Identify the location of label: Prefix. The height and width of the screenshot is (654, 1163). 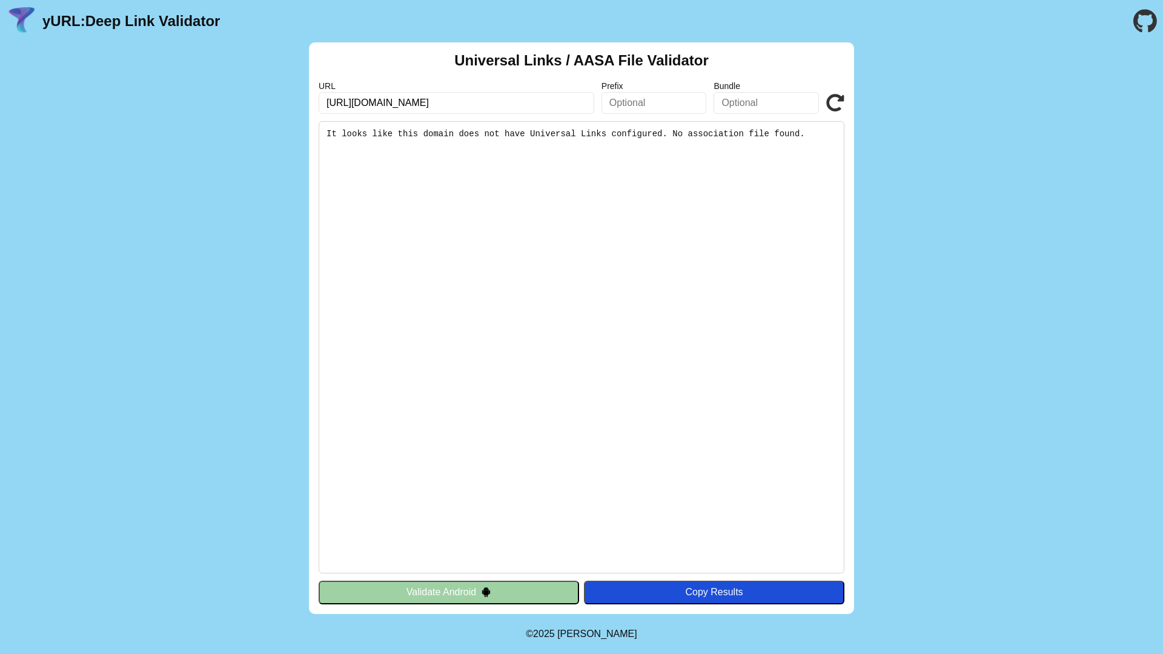
(654, 86).